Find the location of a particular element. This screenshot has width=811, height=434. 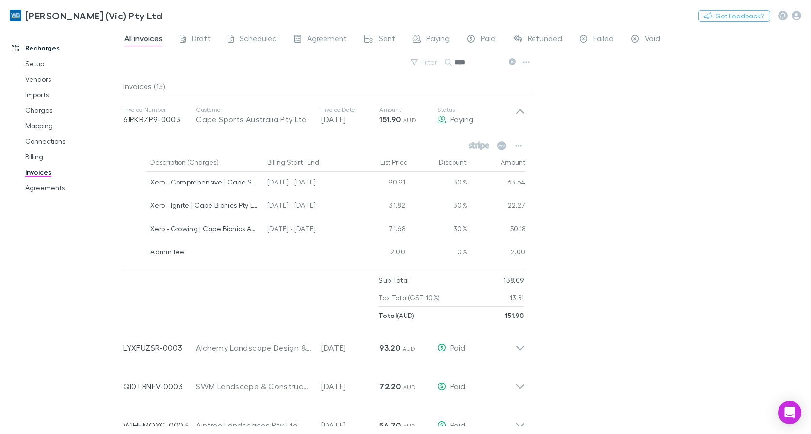

div: Xero - Growing | Cape Bionics America Inc is located at coordinates (205, 228).